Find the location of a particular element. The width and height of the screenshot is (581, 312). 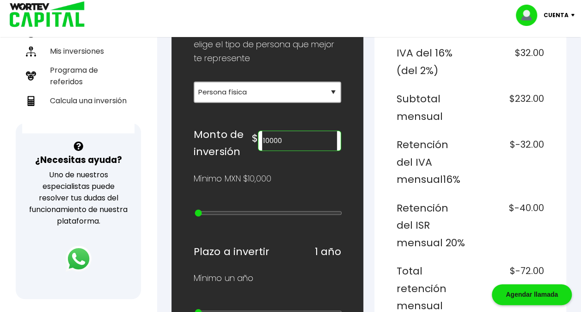

li: Programa de referidos is located at coordinates (78, 76).